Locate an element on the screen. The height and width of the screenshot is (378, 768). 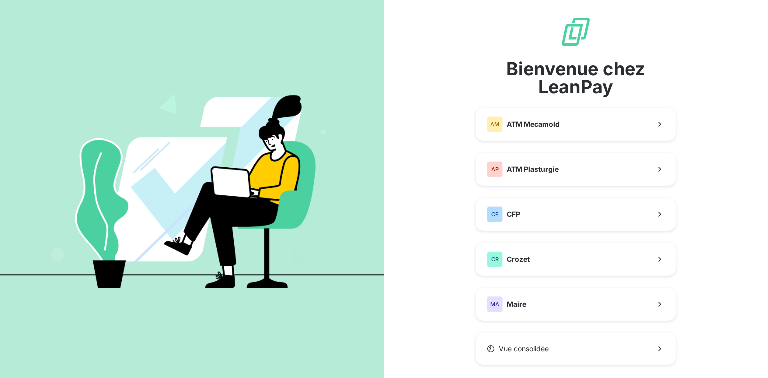
button: APATM Plasturgie is located at coordinates (576, 170).